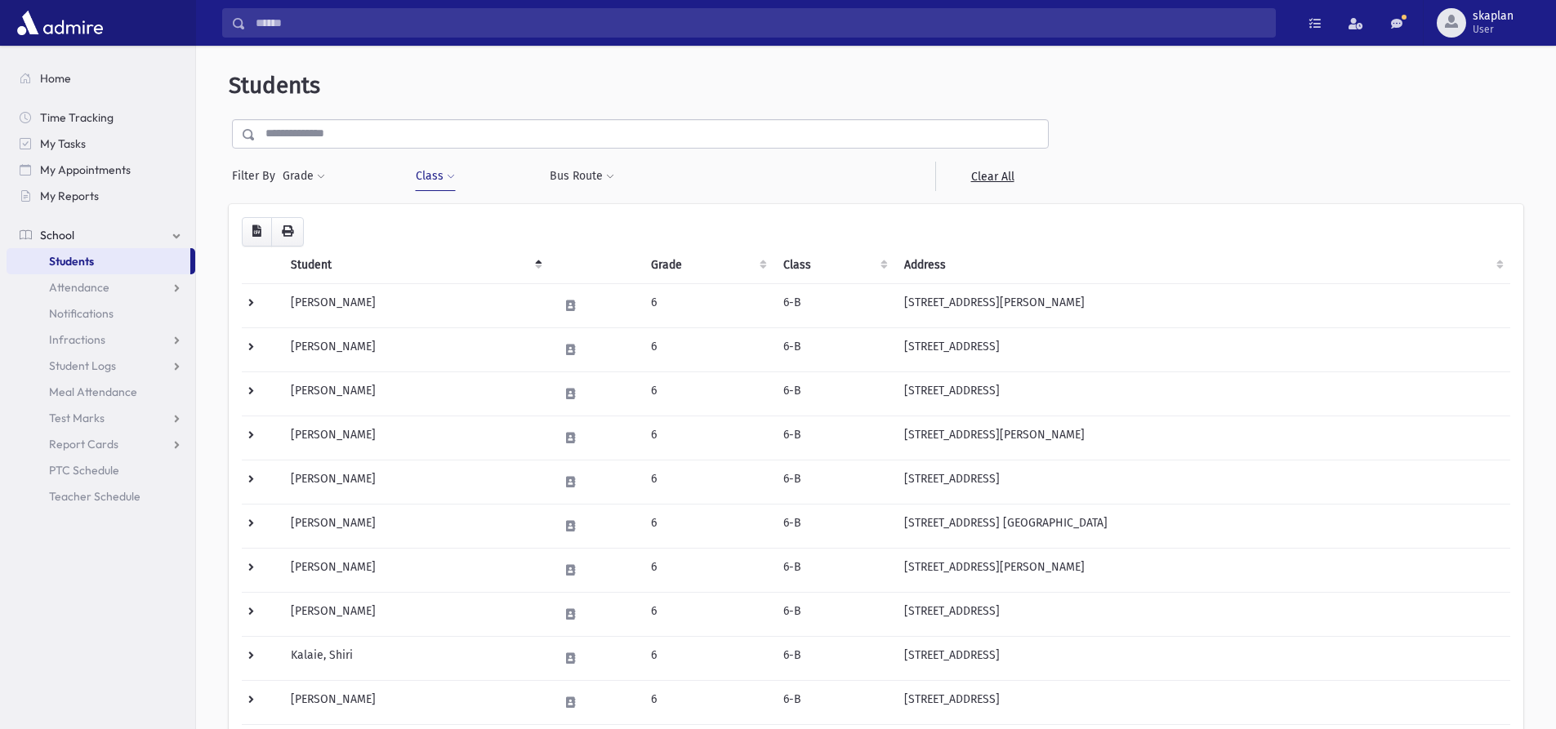  What do you see at coordinates (288, 232) in the screenshot?
I see `button: Print` at bounding box center [288, 232].